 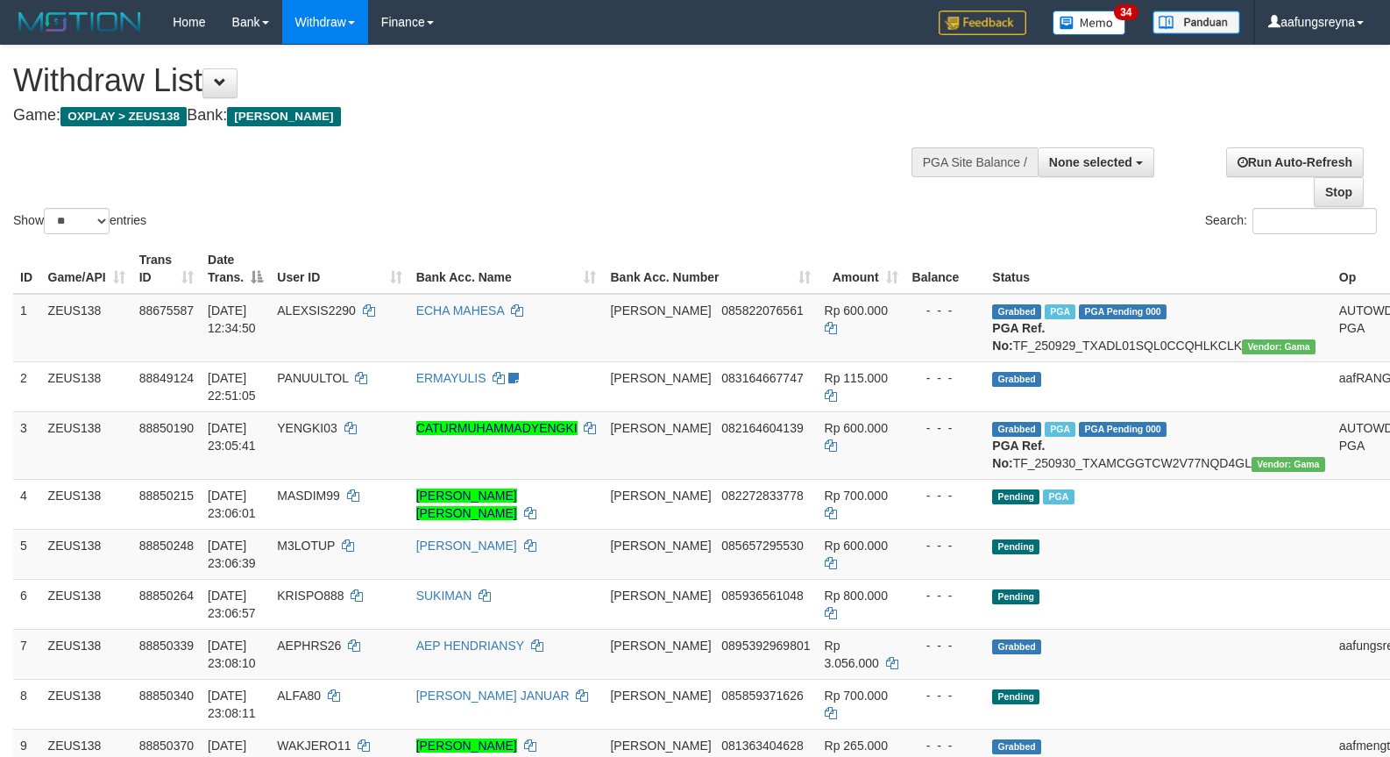 What do you see at coordinates (235, 268) in the screenshot?
I see `th: Date Trans.: activate to sort column descending` at bounding box center [235, 268].